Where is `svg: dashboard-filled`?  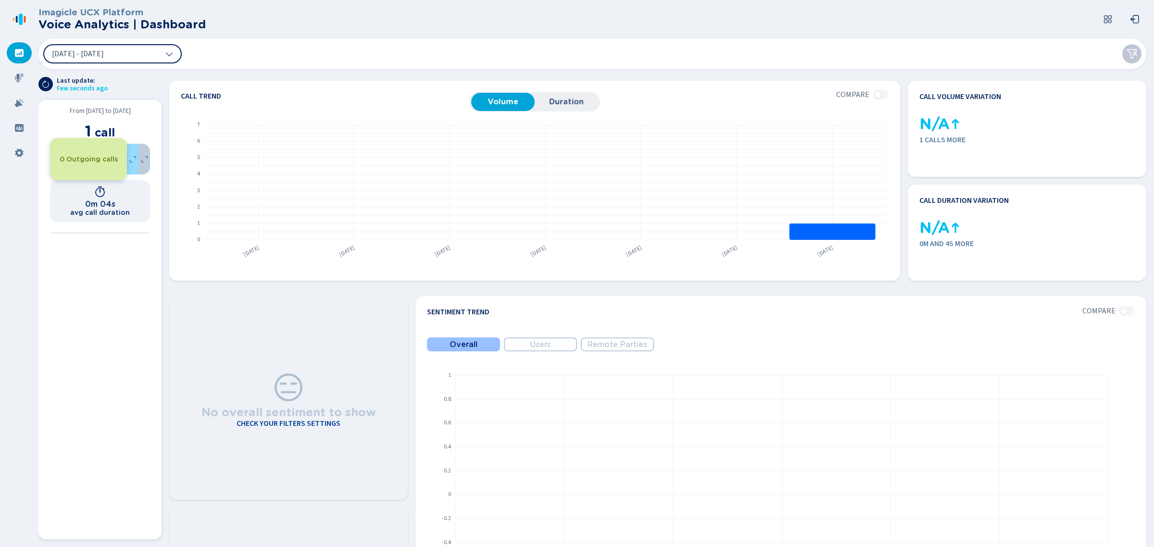 svg: dashboard-filled is located at coordinates (19, 53).